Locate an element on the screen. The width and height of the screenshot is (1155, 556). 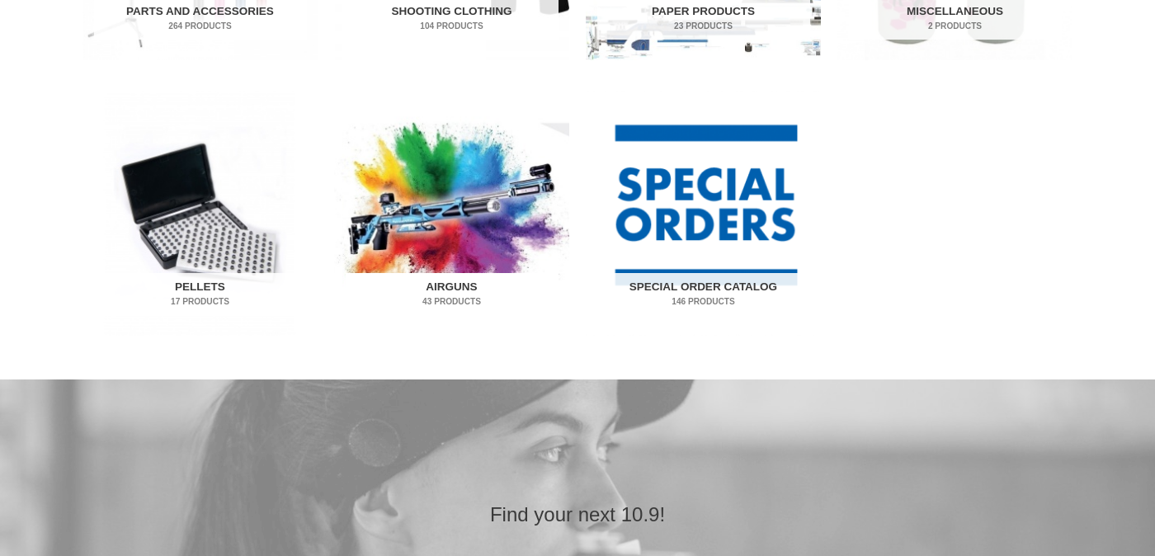
mark: 23 Products is located at coordinates (703, 26).